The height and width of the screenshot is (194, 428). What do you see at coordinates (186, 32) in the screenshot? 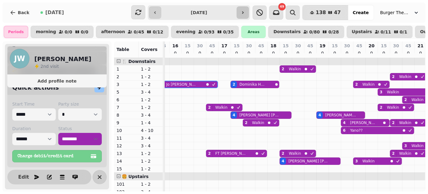
I see `p: evening` at bounding box center [186, 32].